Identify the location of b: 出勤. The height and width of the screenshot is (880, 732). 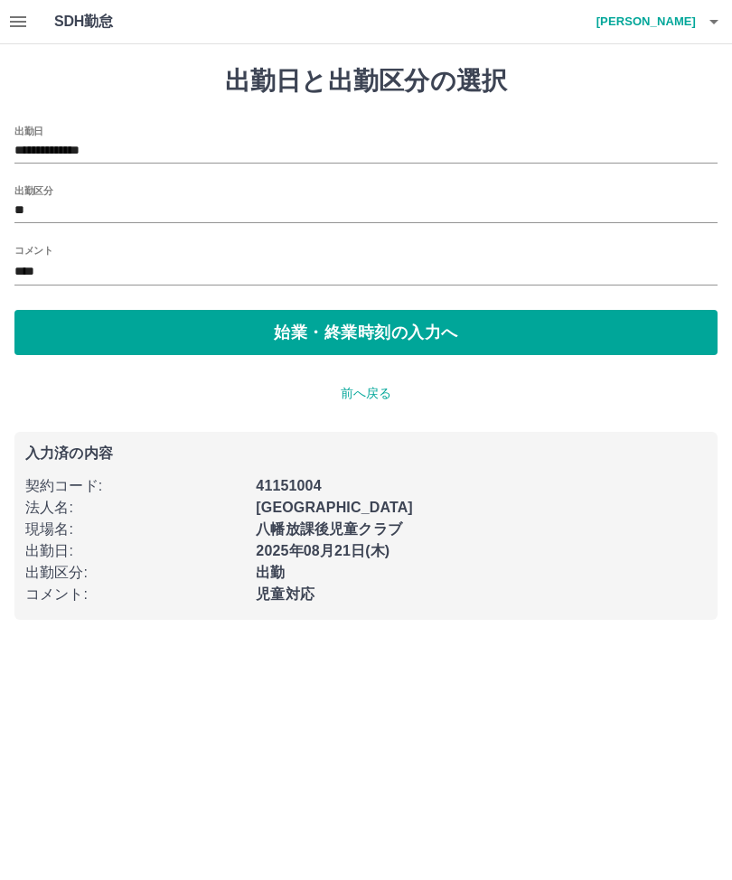
(270, 572).